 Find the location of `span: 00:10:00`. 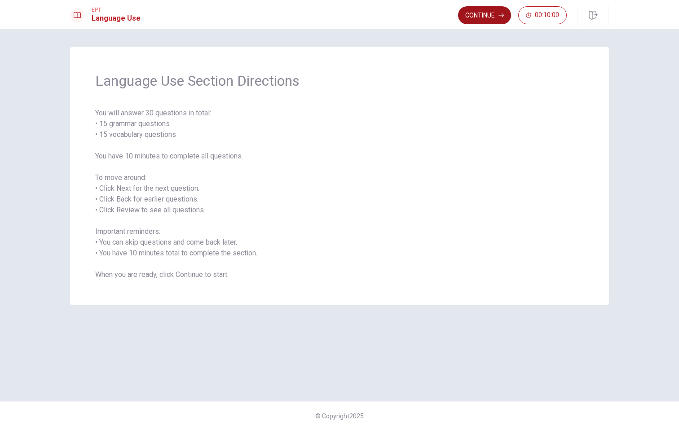

span: 00:10:00 is located at coordinates (547, 15).